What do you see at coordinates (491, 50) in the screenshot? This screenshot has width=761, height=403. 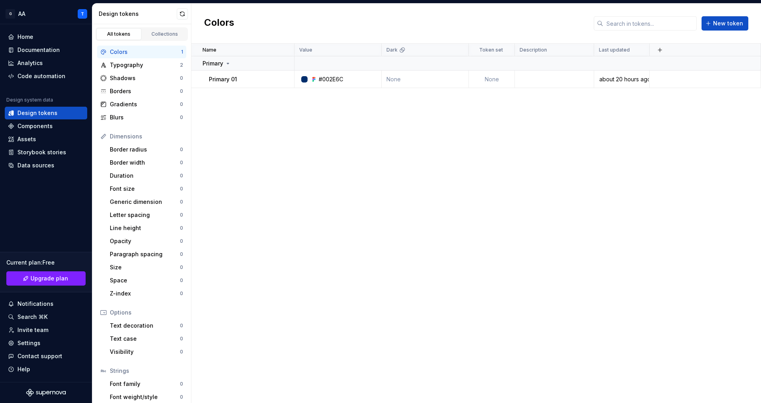 I see `p: Token set` at bounding box center [491, 50].